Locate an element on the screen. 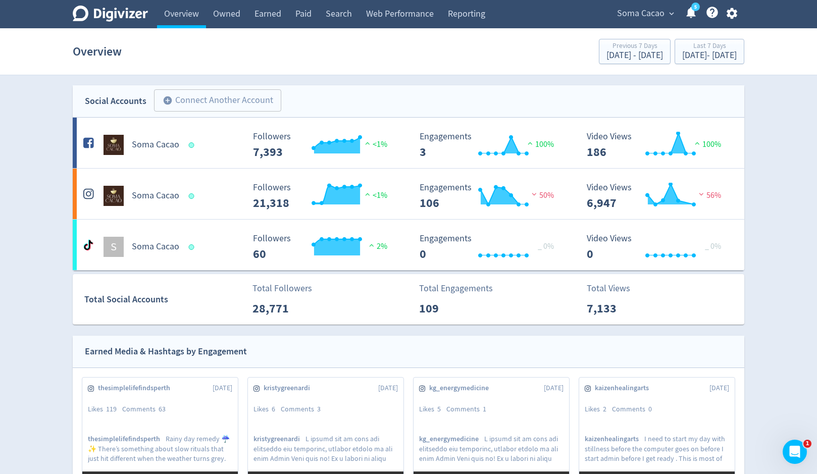 Image resolution: width=817 pixels, height=474 pixels. div: Last 7 Days is located at coordinates (710, 46).